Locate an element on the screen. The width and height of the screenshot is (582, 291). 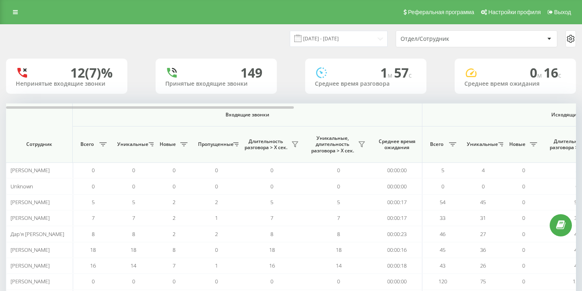
span: 75 is located at coordinates (483, 281).